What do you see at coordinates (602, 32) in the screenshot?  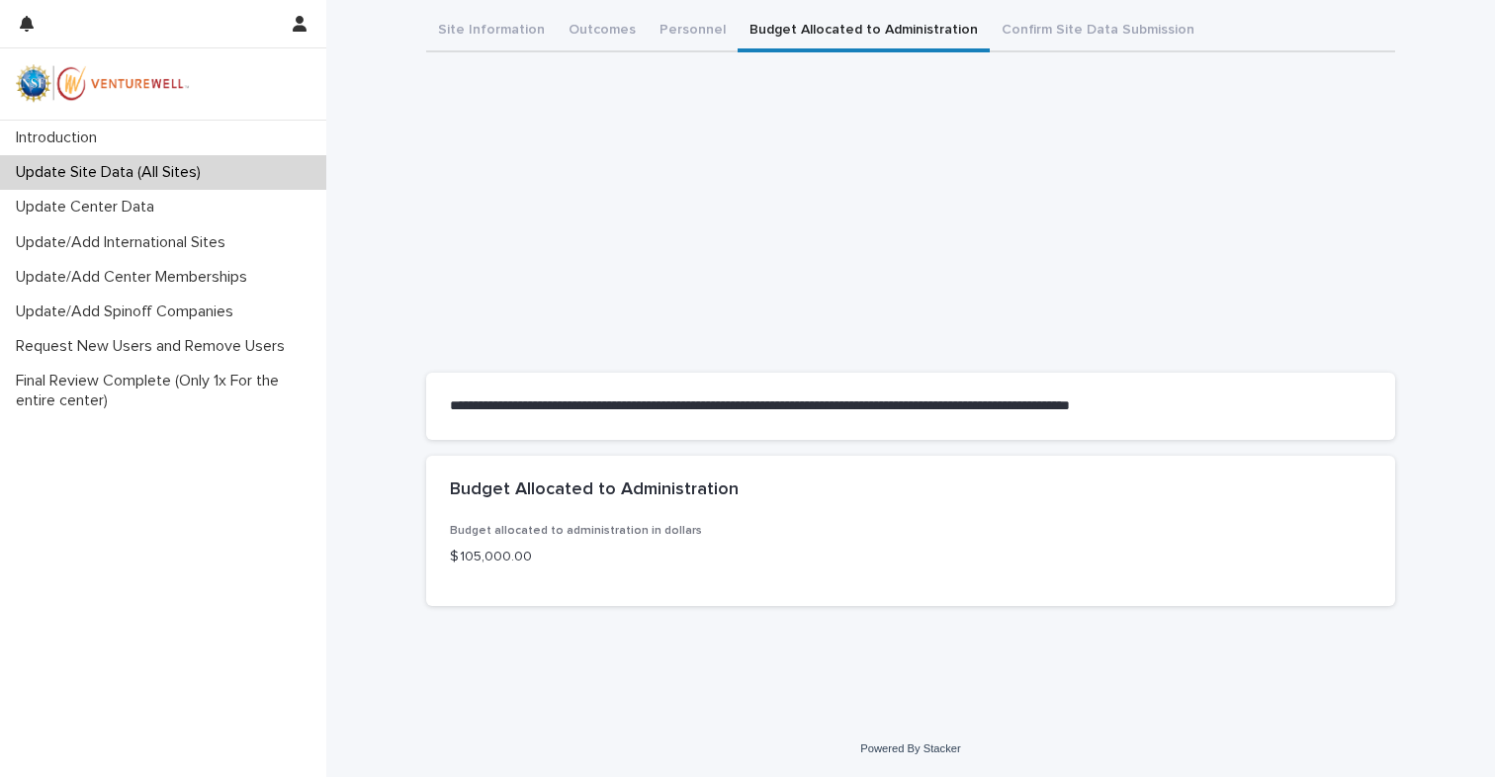 I see `button: Outcomes` at bounding box center [602, 32].